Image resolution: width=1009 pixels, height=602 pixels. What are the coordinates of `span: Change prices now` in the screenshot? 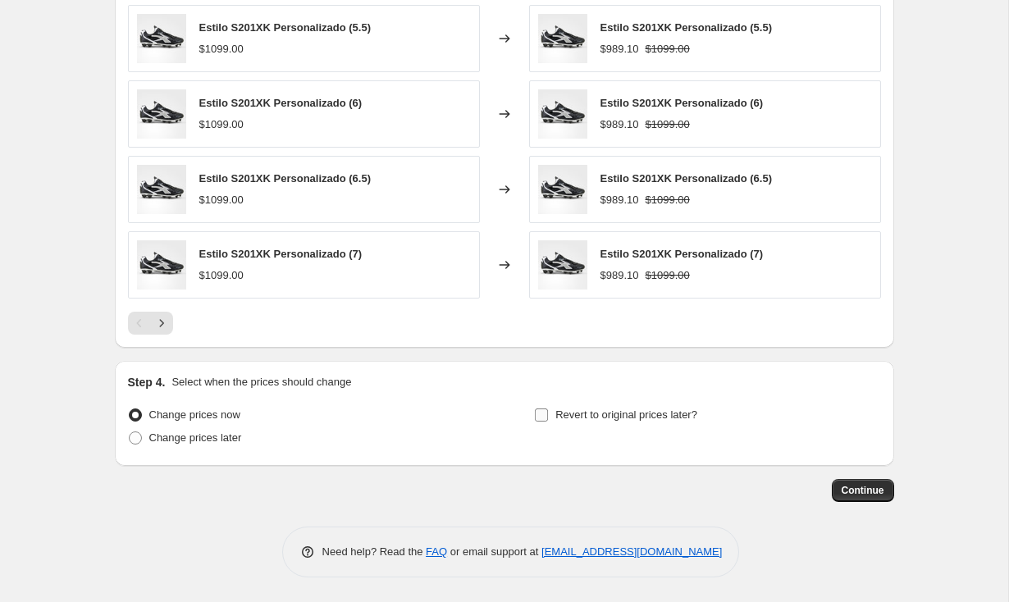 It's located at (194, 414).